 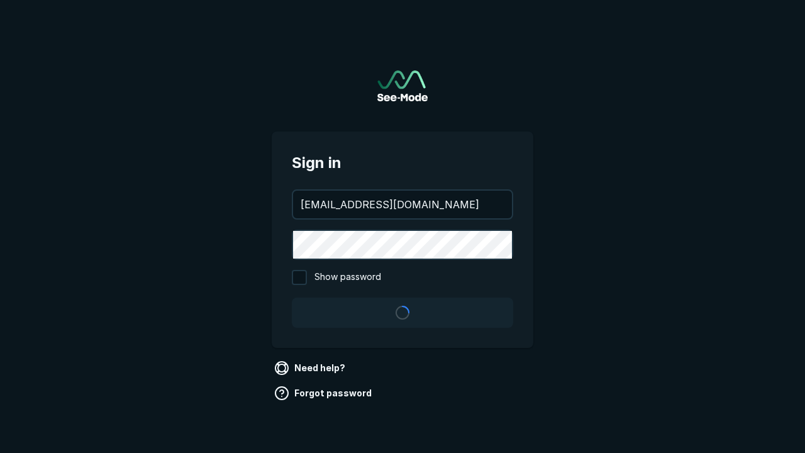 I want to click on span: Sign in, so click(x=403, y=163).